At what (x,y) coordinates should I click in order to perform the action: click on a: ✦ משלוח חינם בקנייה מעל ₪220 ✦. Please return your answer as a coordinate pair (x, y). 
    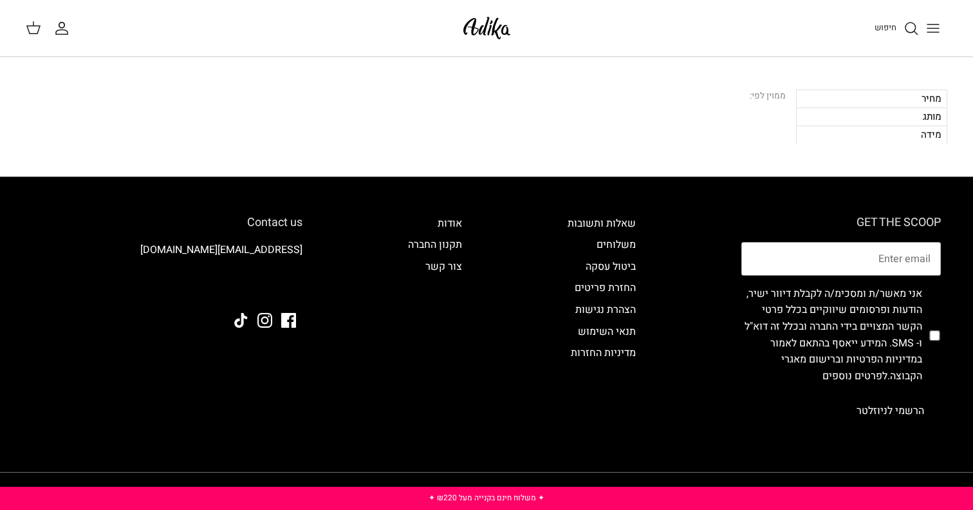
    Looking at the image, I should click on (486, 497).